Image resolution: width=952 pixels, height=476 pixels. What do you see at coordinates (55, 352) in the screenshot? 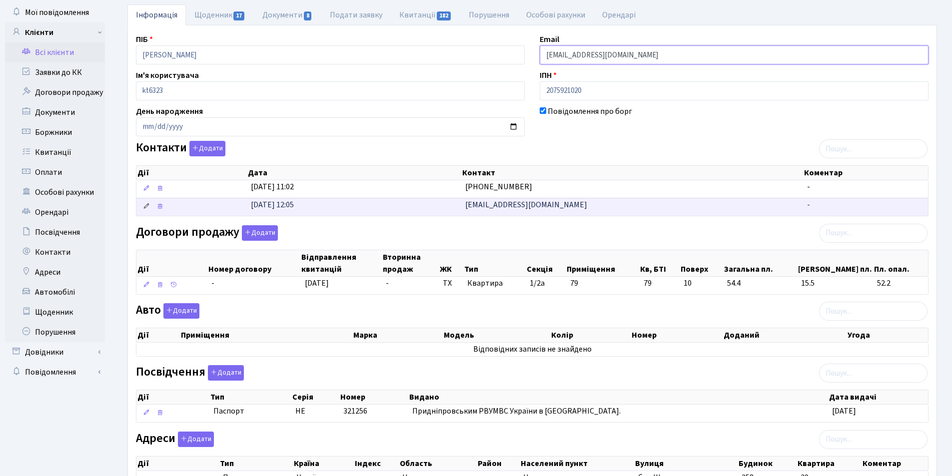
I see `a: Довідники` at bounding box center [55, 352].